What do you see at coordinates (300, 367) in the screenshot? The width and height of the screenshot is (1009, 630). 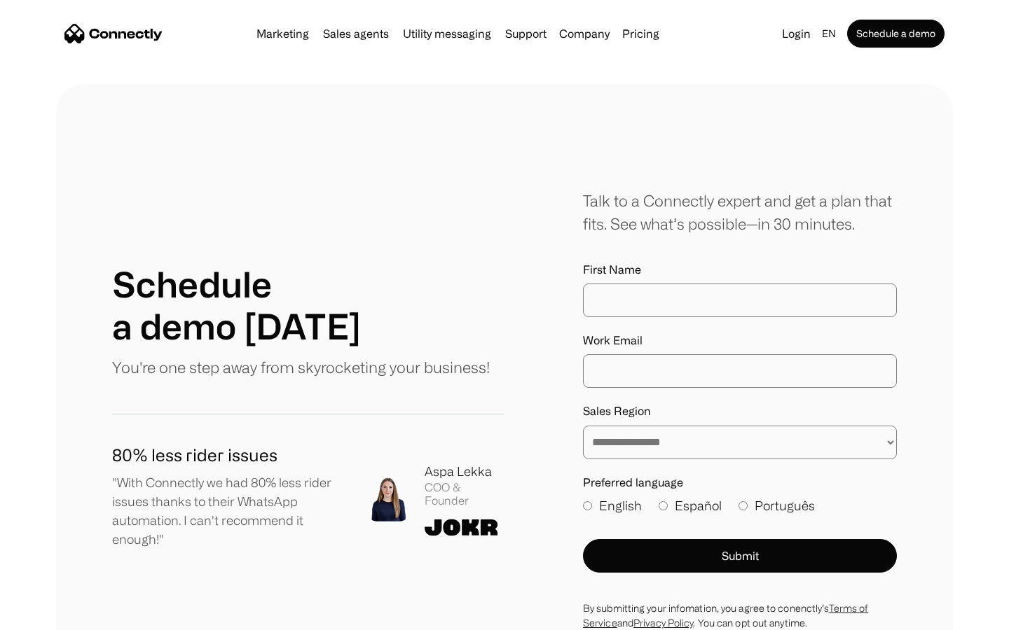 I see `p: You're one step away from skyrocketing your business!` at bounding box center [300, 367].